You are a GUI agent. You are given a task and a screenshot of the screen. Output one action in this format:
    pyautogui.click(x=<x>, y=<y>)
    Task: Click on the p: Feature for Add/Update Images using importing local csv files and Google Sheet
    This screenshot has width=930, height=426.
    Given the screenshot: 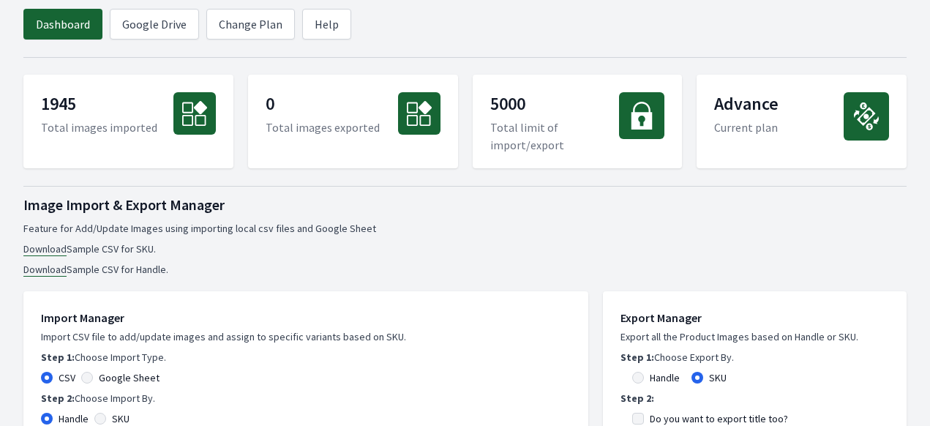 What is the action you would take?
    pyautogui.click(x=465, y=228)
    